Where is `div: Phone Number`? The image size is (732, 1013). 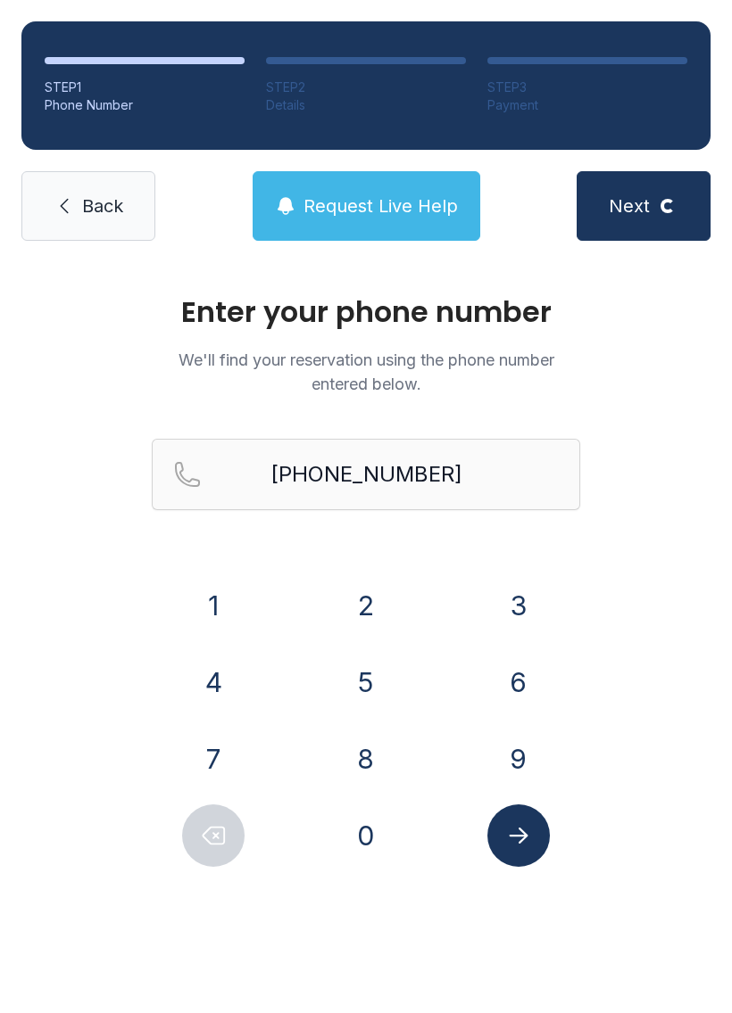
div: Phone Number is located at coordinates (145, 105).